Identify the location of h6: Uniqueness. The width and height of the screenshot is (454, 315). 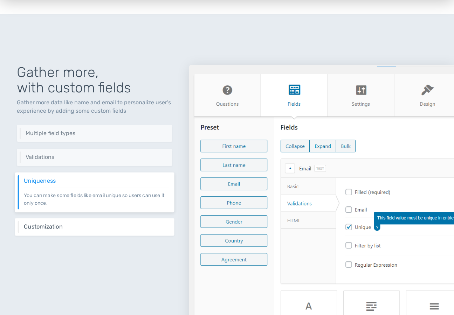
(96, 181).